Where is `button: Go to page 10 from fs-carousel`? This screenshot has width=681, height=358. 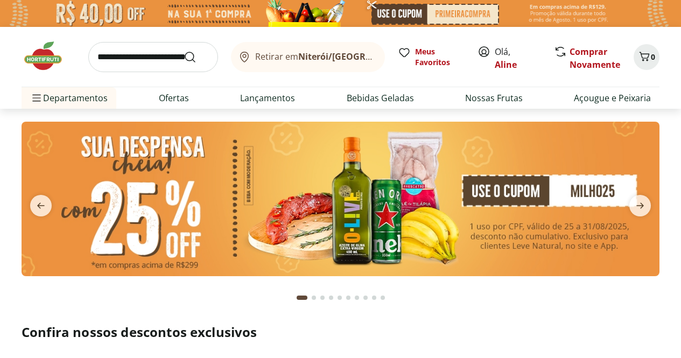 button: Go to page 10 from fs-carousel is located at coordinates (382, 297).